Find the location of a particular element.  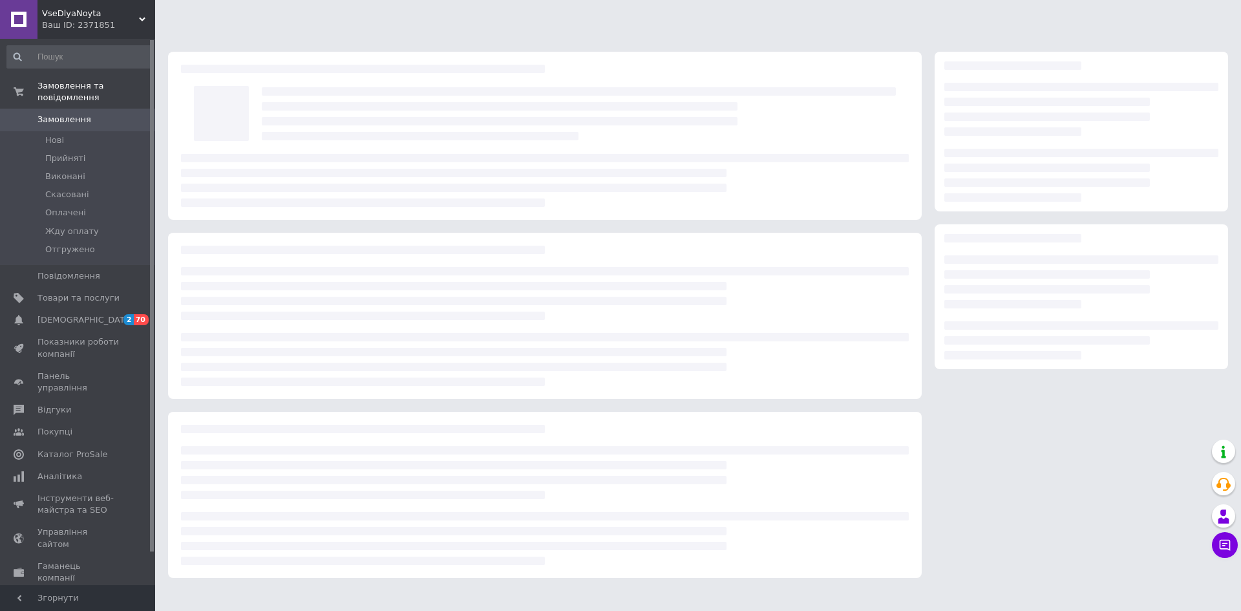

span: Товари та послуги is located at coordinates (78, 298).